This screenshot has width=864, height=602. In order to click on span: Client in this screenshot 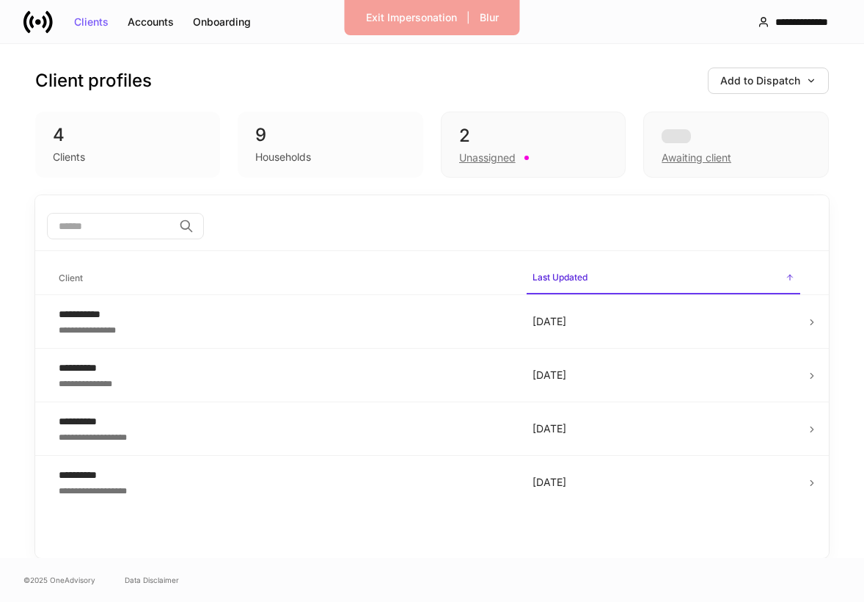, I will do `click(284, 278)`.